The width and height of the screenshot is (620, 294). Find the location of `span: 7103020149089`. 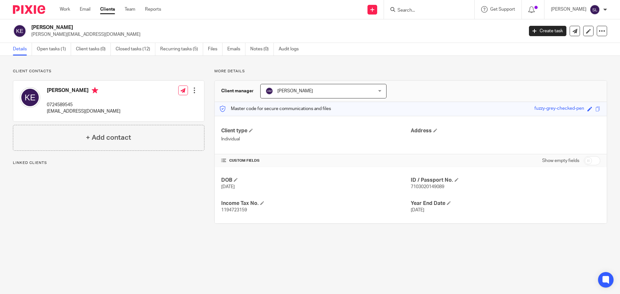

span: 7103020149089 is located at coordinates (427, 187).